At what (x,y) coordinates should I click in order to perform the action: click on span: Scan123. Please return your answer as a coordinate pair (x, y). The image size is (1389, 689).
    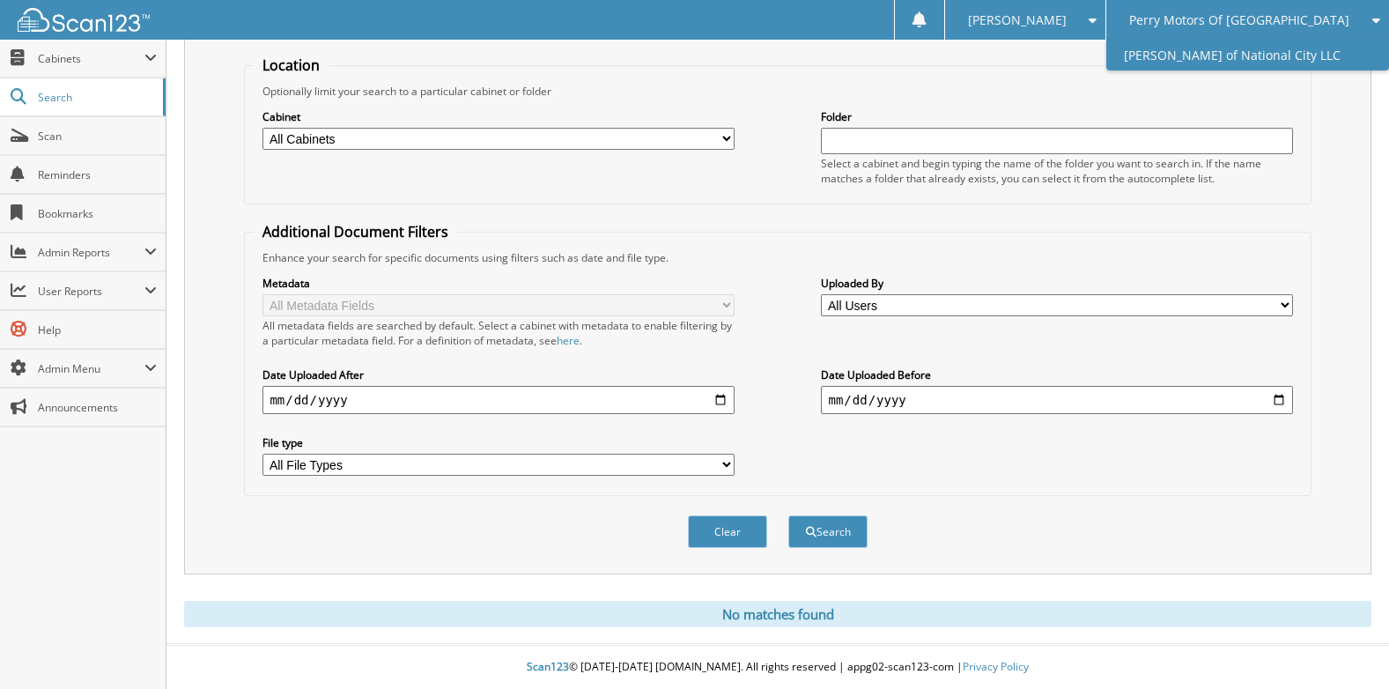
    Looking at the image, I should click on (548, 666).